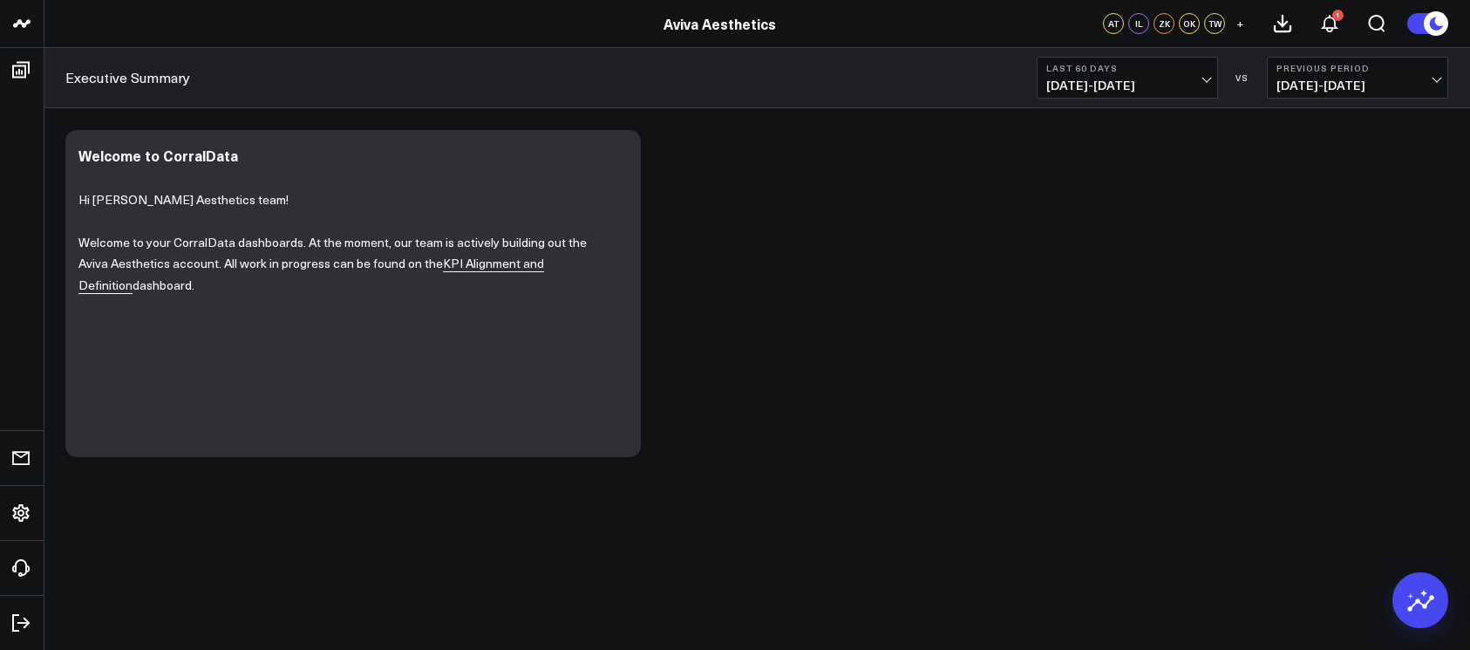 This screenshot has width=1470, height=650. Describe the element at coordinates (1215, 24) in the screenshot. I see `div: TW` at that location.